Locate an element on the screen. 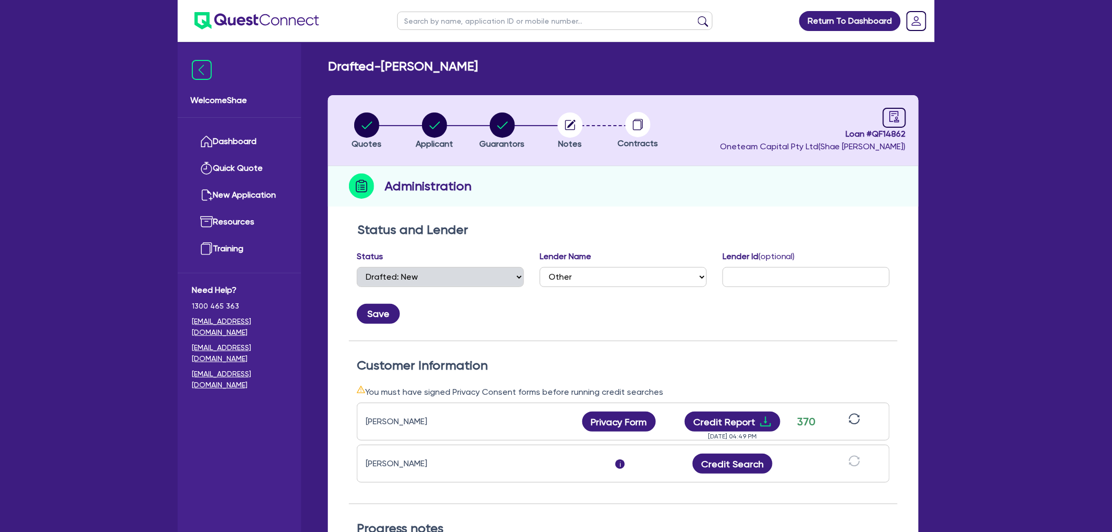 Image resolution: width=1112 pixels, height=532 pixels. div: 370 is located at coordinates (807, 421).